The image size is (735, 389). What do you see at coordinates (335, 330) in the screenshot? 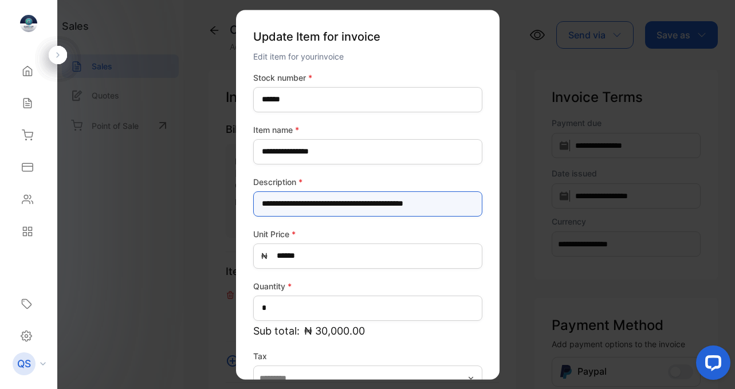
I see `span: ₦ 30,000.00` at bounding box center [335, 330].